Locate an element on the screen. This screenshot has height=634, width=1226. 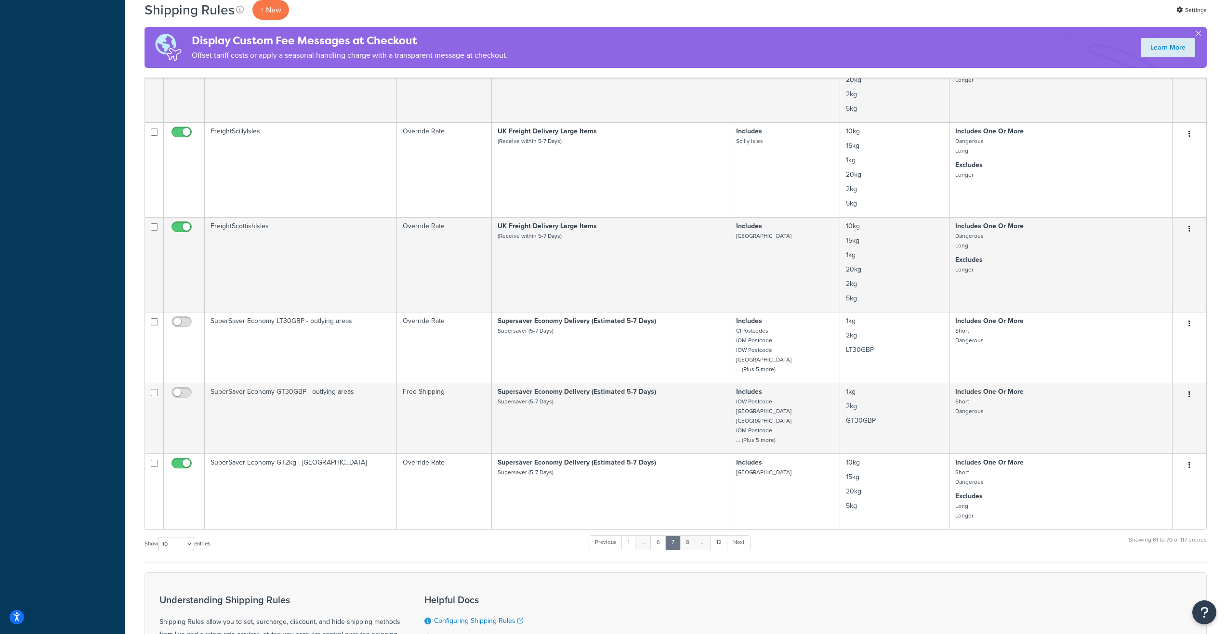
td: SuperSaver Economy LT30GBP - outlying areas is located at coordinates (300, 347).